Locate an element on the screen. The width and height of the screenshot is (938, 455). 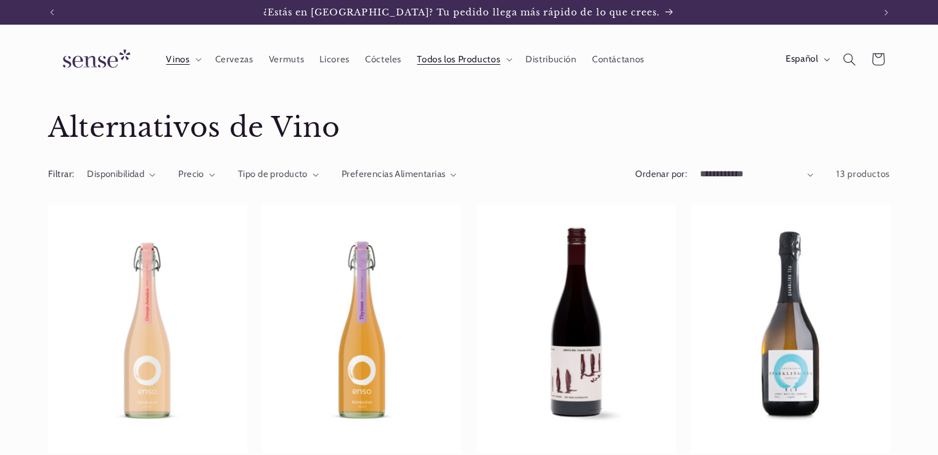
a: Cócteles is located at coordinates (383, 59).